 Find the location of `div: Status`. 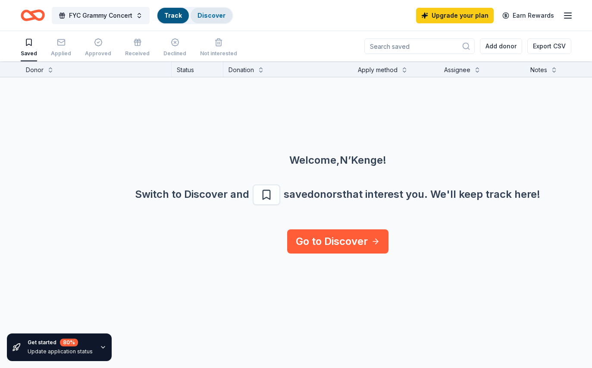

div: Status is located at coordinates (198, 69).